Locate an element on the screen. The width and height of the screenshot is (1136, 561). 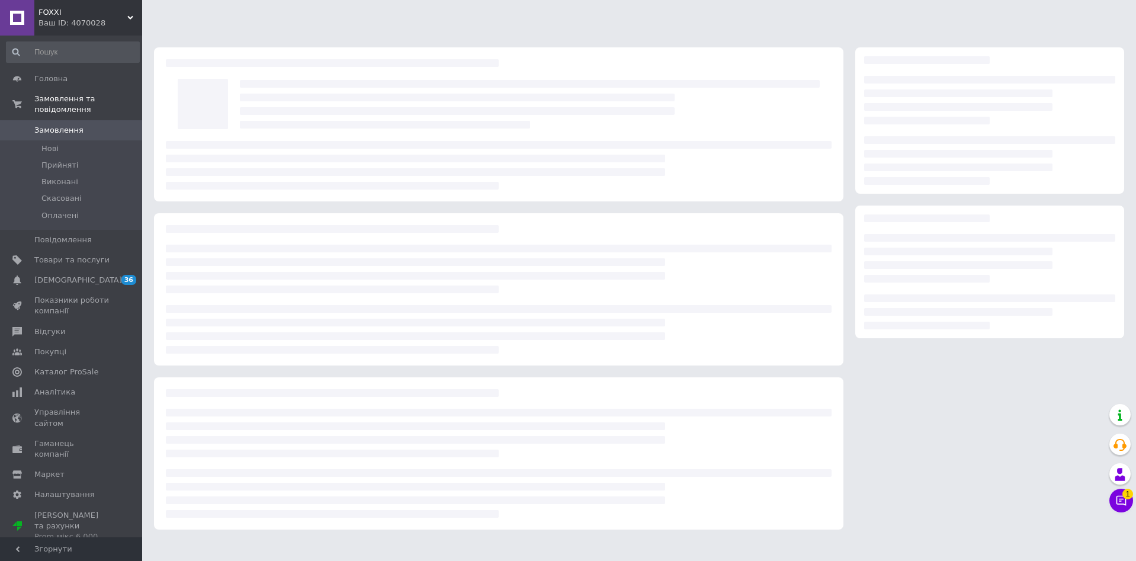
span: Аналітика is located at coordinates (54, 392).